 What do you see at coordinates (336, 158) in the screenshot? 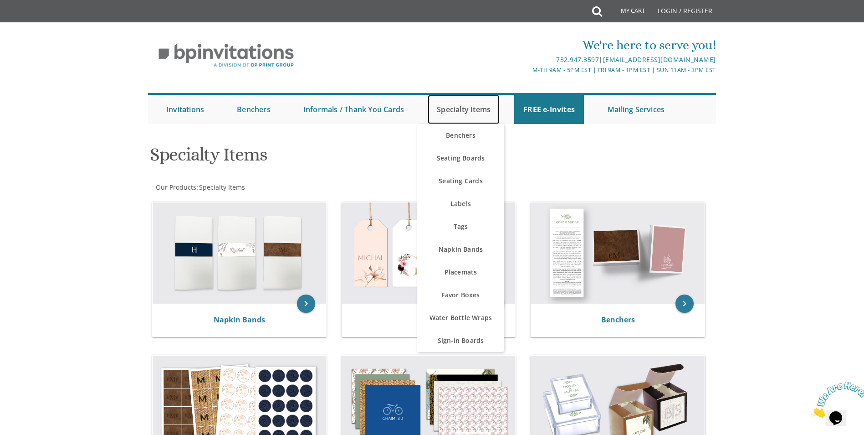
I see `h1: Specialty Items` at bounding box center [336, 158].